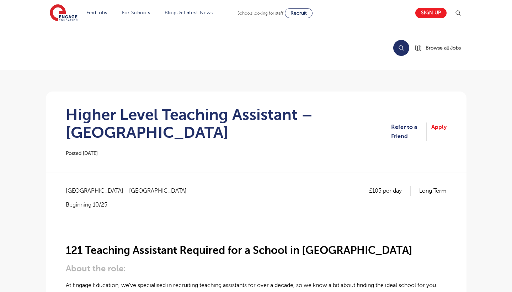  What do you see at coordinates (97, 12) in the screenshot?
I see `a: Find jobs` at bounding box center [97, 12].